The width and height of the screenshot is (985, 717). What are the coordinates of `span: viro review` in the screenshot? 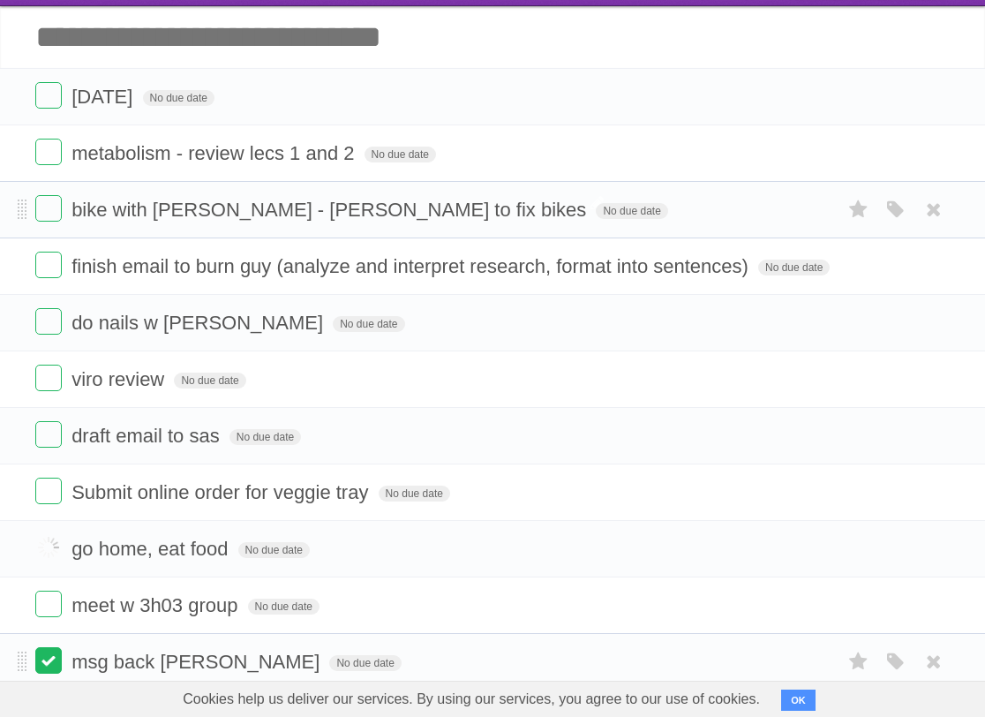 It's located at (120, 379).